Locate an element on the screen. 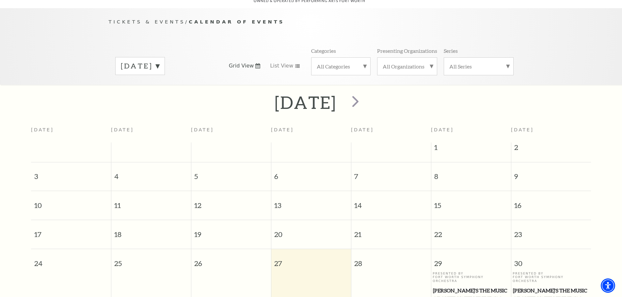 This screenshot has width=622, height=297. span: 16 is located at coordinates (551, 202).